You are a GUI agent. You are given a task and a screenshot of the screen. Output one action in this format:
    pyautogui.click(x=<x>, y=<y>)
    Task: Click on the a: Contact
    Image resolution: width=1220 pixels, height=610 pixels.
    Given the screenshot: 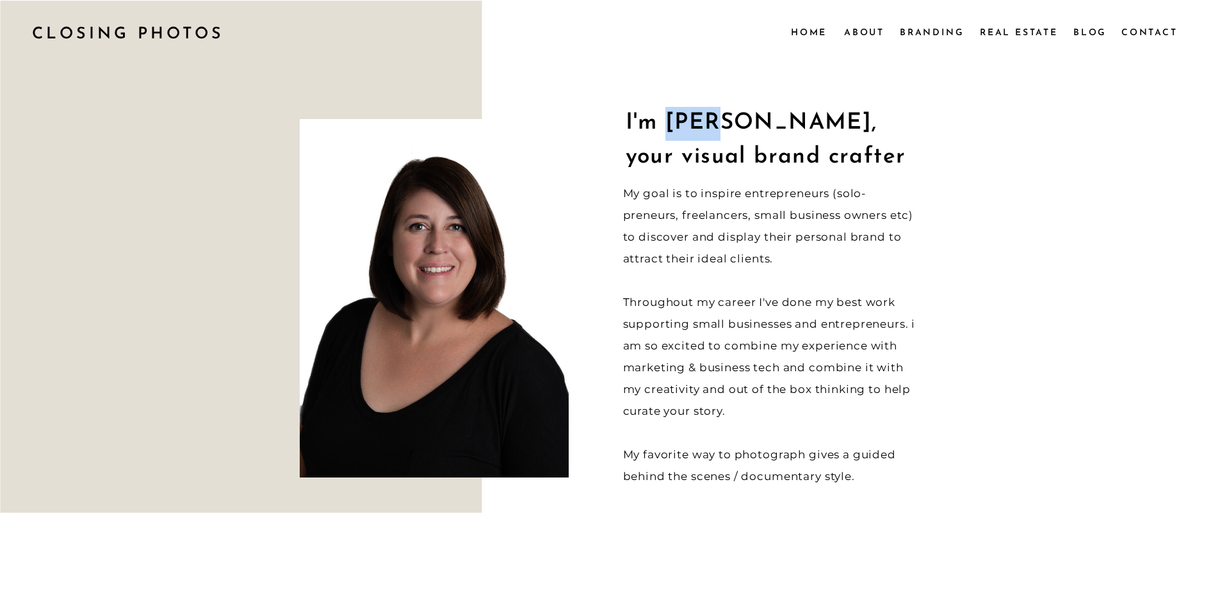 What is the action you would take?
    pyautogui.click(x=1149, y=32)
    